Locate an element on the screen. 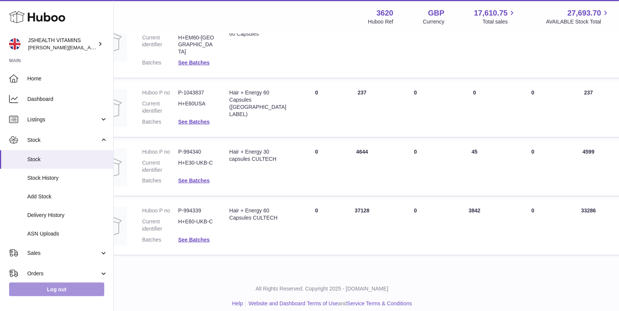  td: 591 is located at coordinates (362, 47).